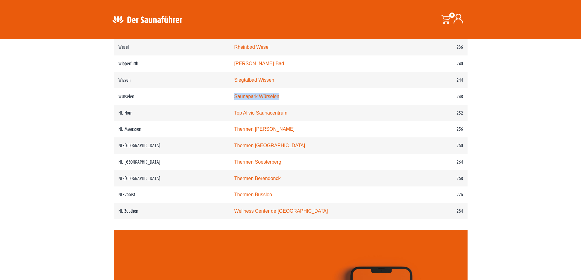 This screenshot has height=280, width=581. I want to click on td: 240, so click(436, 64).